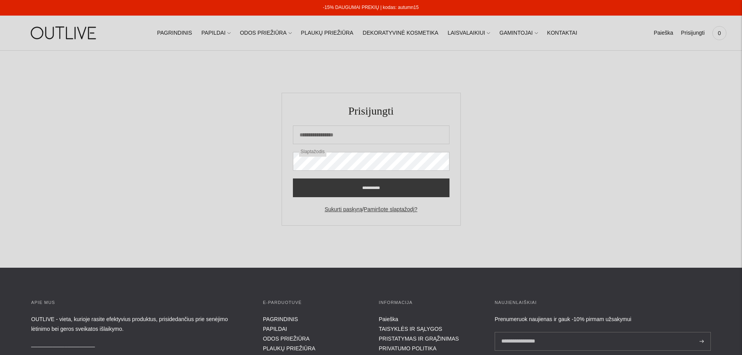 The height and width of the screenshot is (355, 742). Describe the element at coordinates (408, 348) in the screenshot. I see `a: PRIVATUMO POLITIKA` at that location.